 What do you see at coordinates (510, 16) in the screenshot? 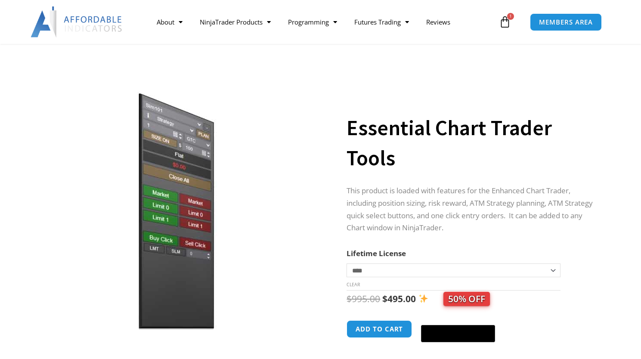
I see `span: 1` at bounding box center [510, 16].